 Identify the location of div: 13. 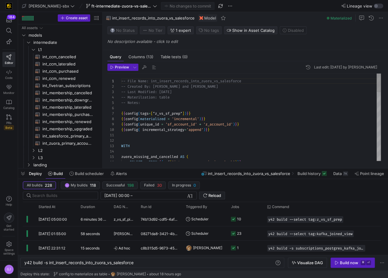
(111, 146).